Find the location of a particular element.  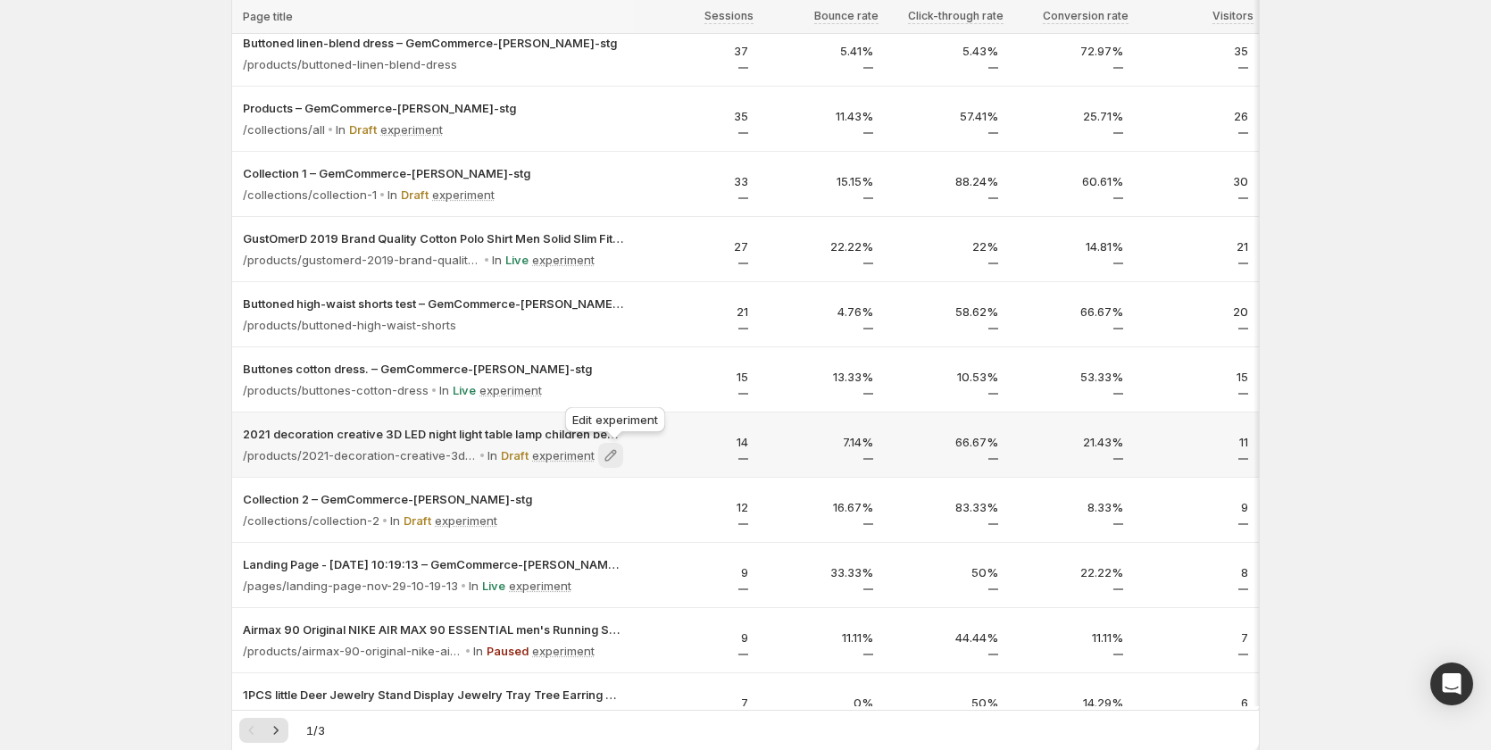

p: 11.11% is located at coordinates (1072, 638).